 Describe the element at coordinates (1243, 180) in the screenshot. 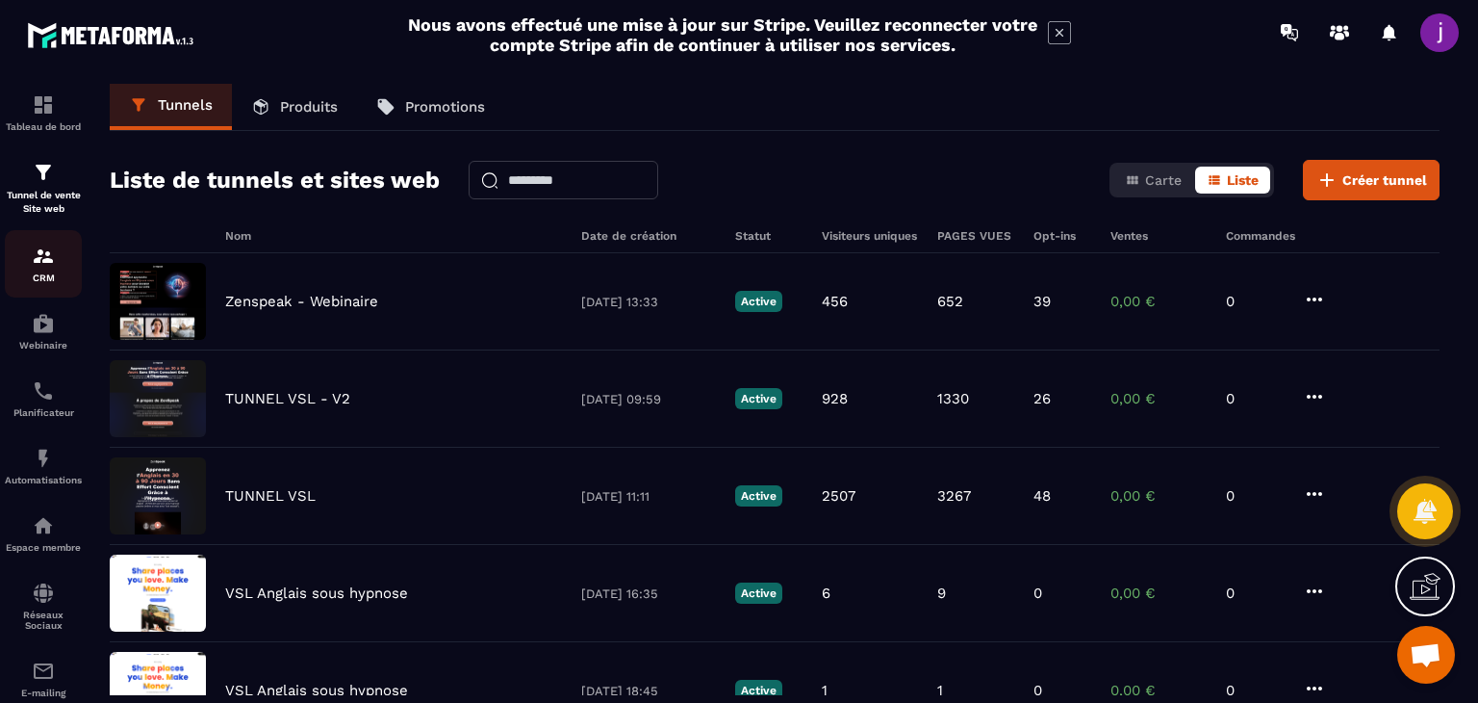

I see `span: Liste` at that location.